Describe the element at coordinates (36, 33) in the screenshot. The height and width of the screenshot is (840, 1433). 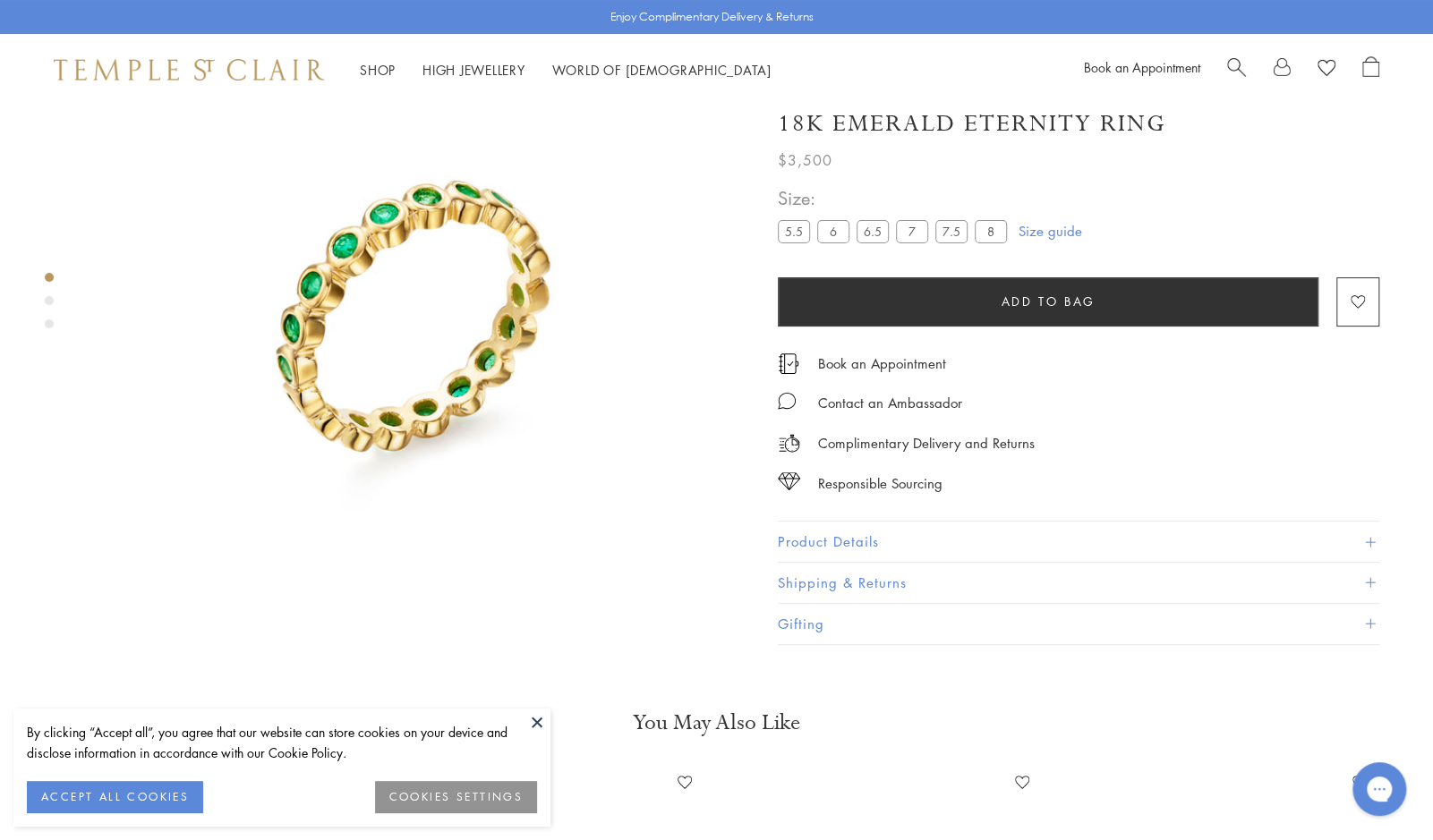
I see `button: Gorgias live chat` at that location.